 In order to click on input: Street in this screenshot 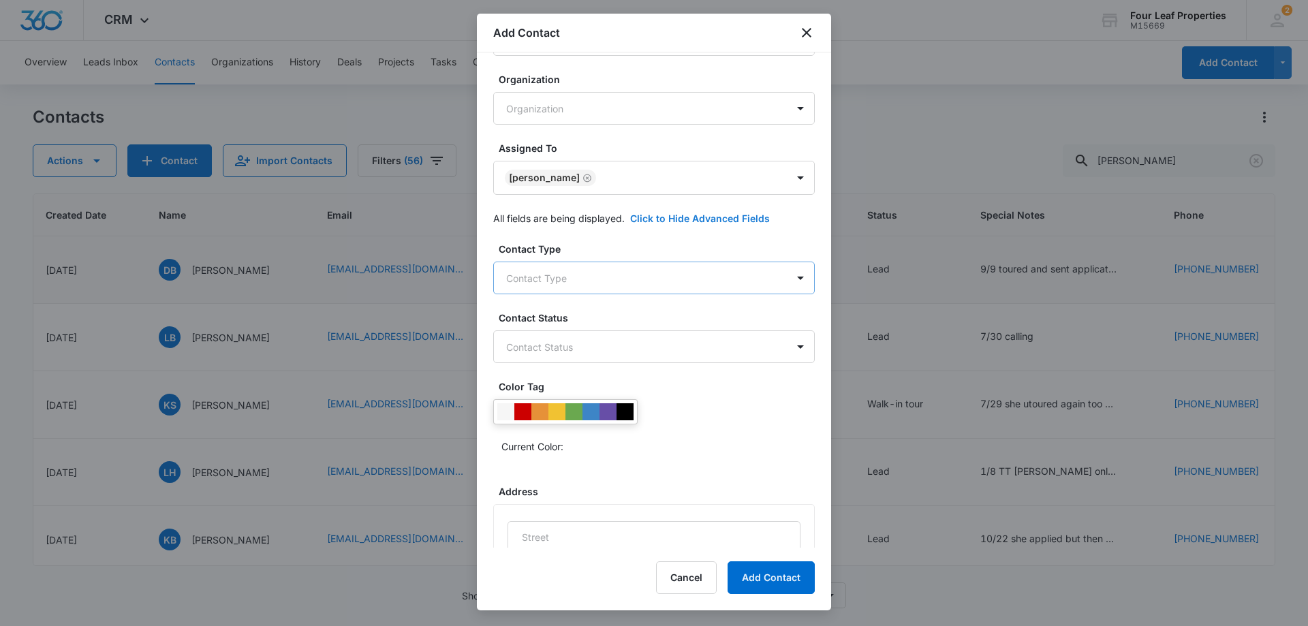, I will do `click(654, 537)`.